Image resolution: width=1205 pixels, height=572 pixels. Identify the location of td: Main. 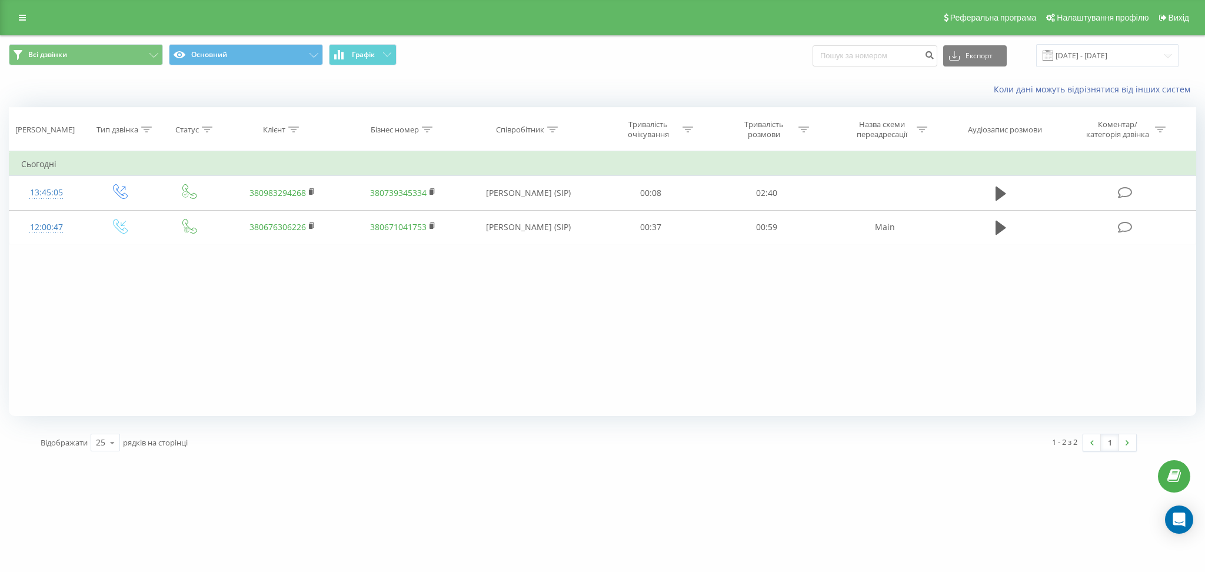
(885, 227).